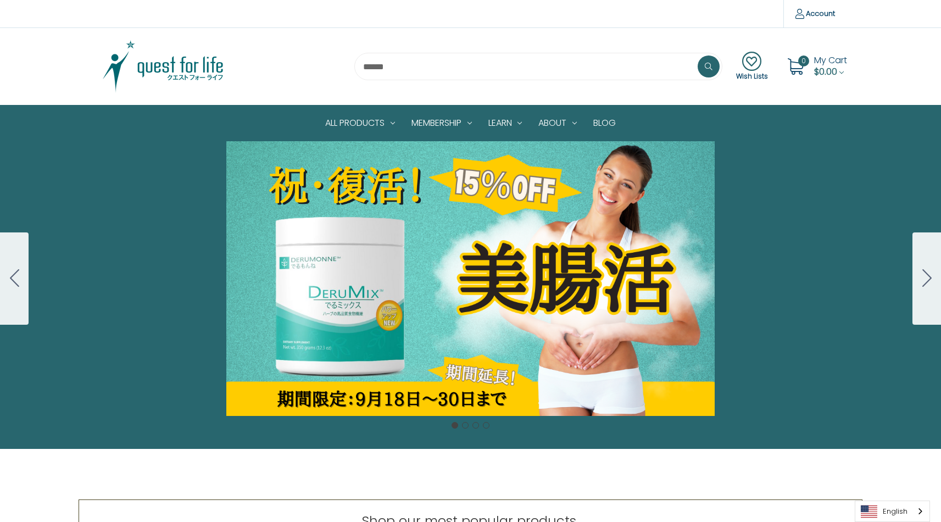 The height and width of the screenshot is (522, 941). I want to click on a: Blog, so click(604, 123).